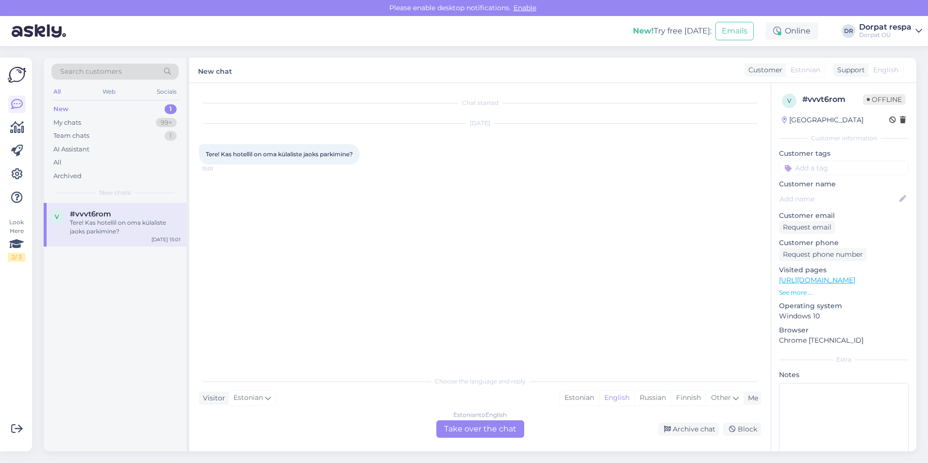 The image size is (928, 463). I want to click on div: Look Here, so click(16, 240).